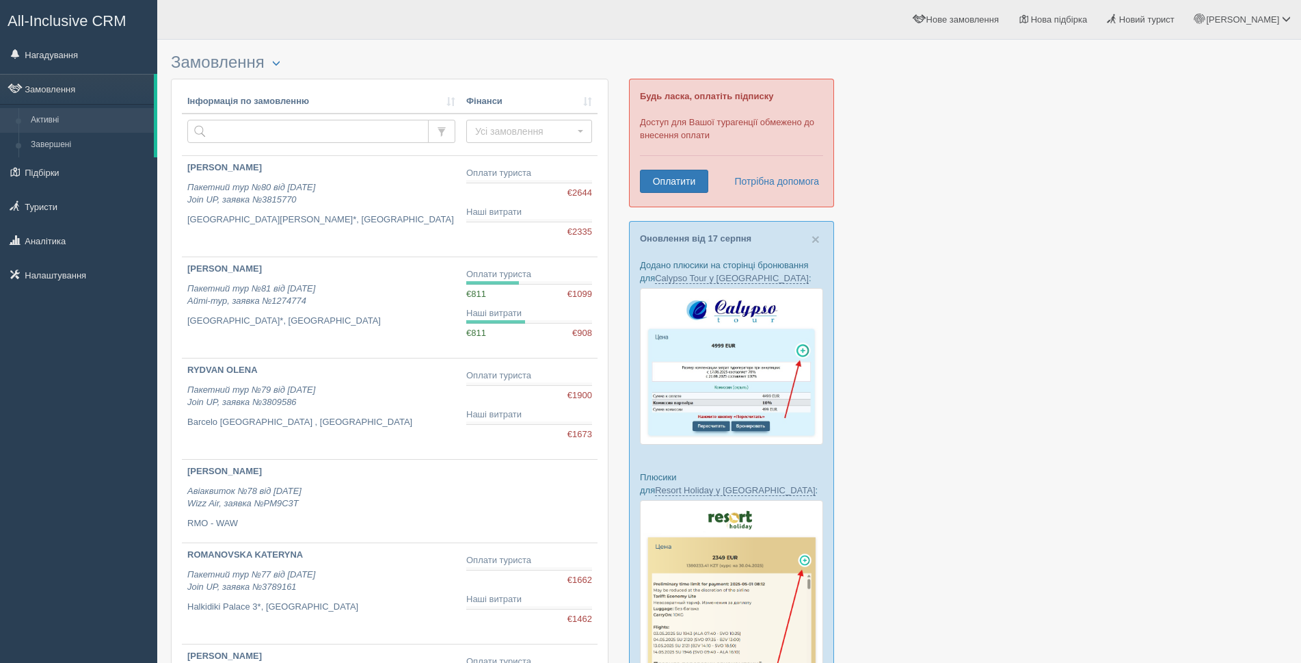 The image size is (1301, 663). What do you see at coordinates (580, 434) in the screenshot?
I see `span: €1673` at bounding box center [580, 434].